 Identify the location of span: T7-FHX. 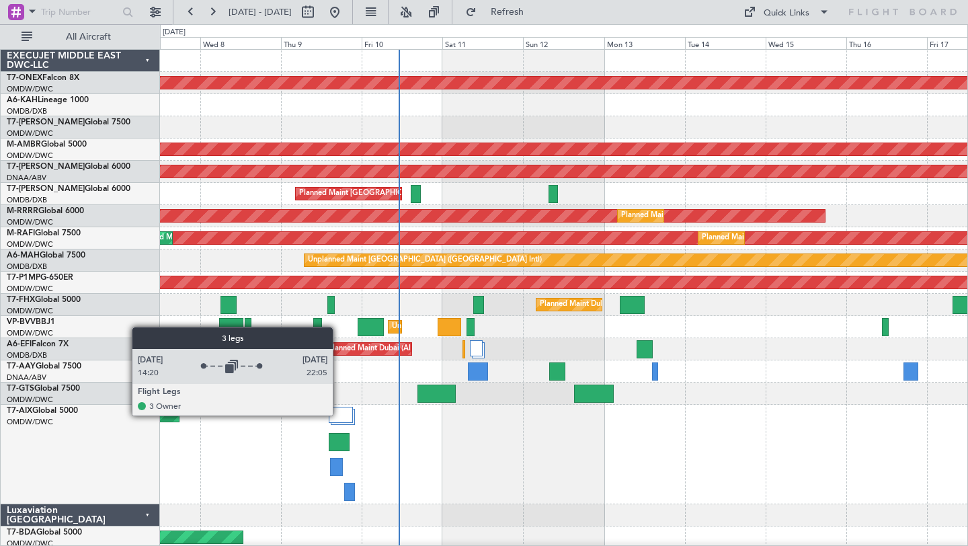
(21, 300).